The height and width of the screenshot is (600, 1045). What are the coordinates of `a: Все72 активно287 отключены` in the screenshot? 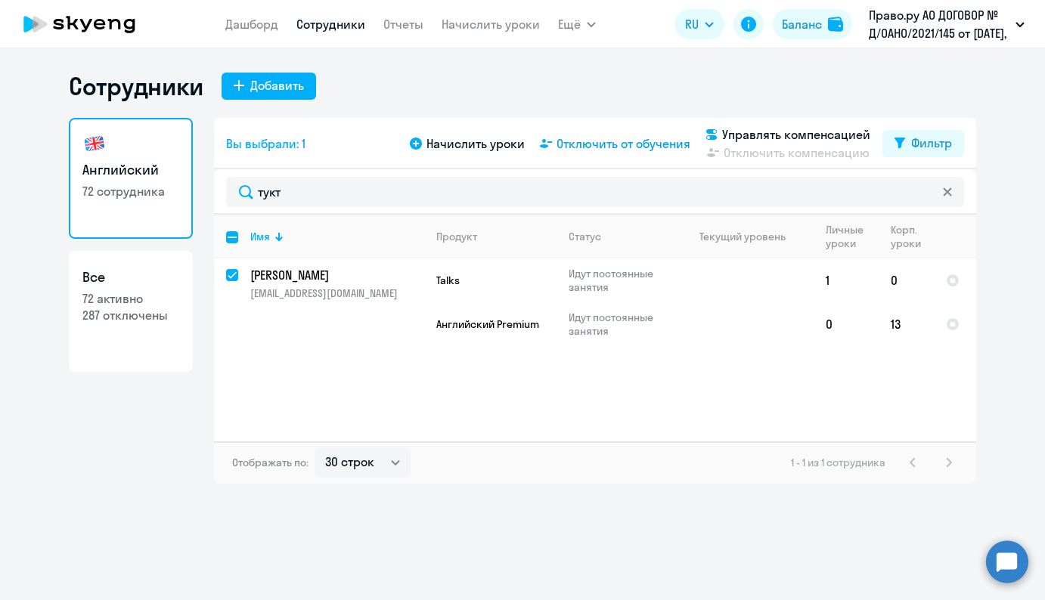 It's located at (131, 312).